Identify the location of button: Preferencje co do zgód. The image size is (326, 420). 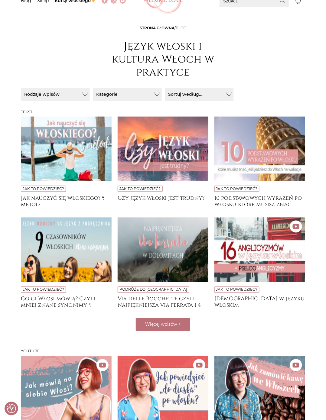
(11, 409).